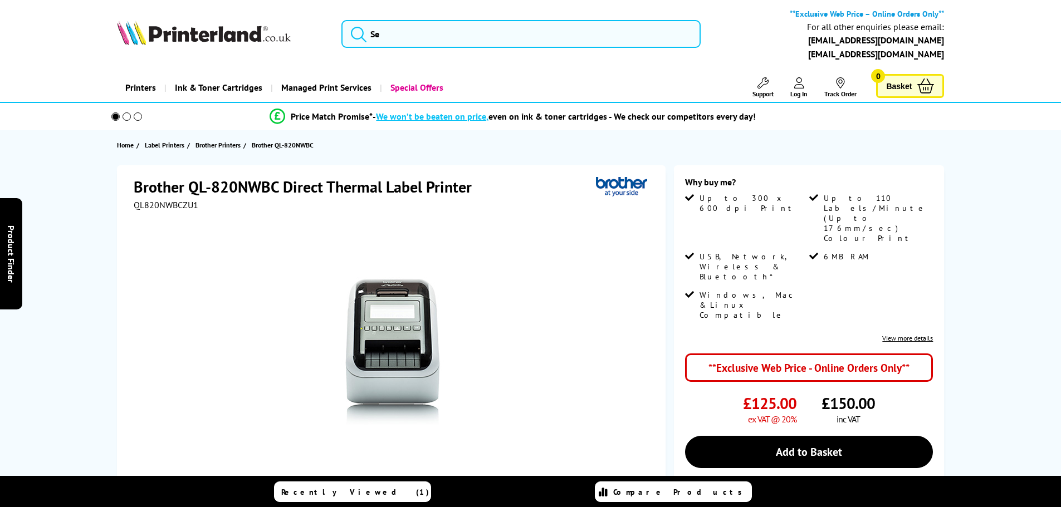 The image size is (1061, 507). Describe the element at coordinates (355, 492) in the screenshot. I see `span: Recently Viewed (1)` at that location.